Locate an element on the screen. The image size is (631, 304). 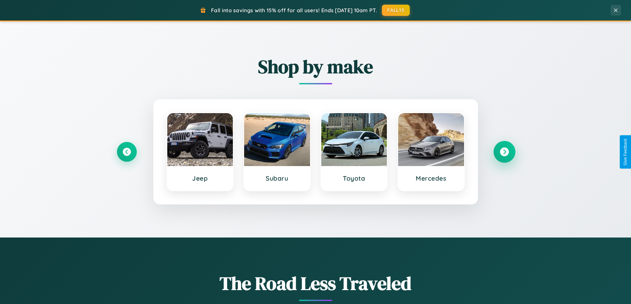
h3: Subaru is located at coordinates (277, 179).